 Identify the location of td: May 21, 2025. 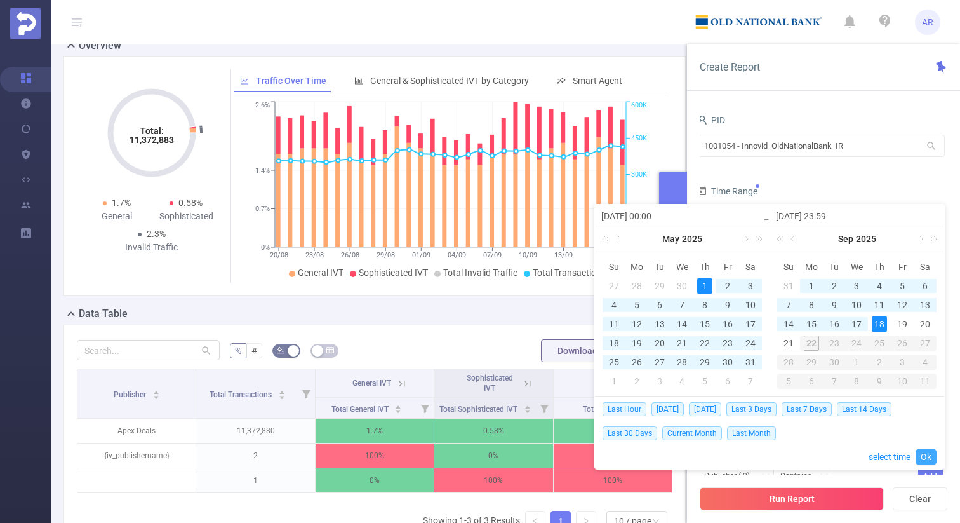
(683, 343).